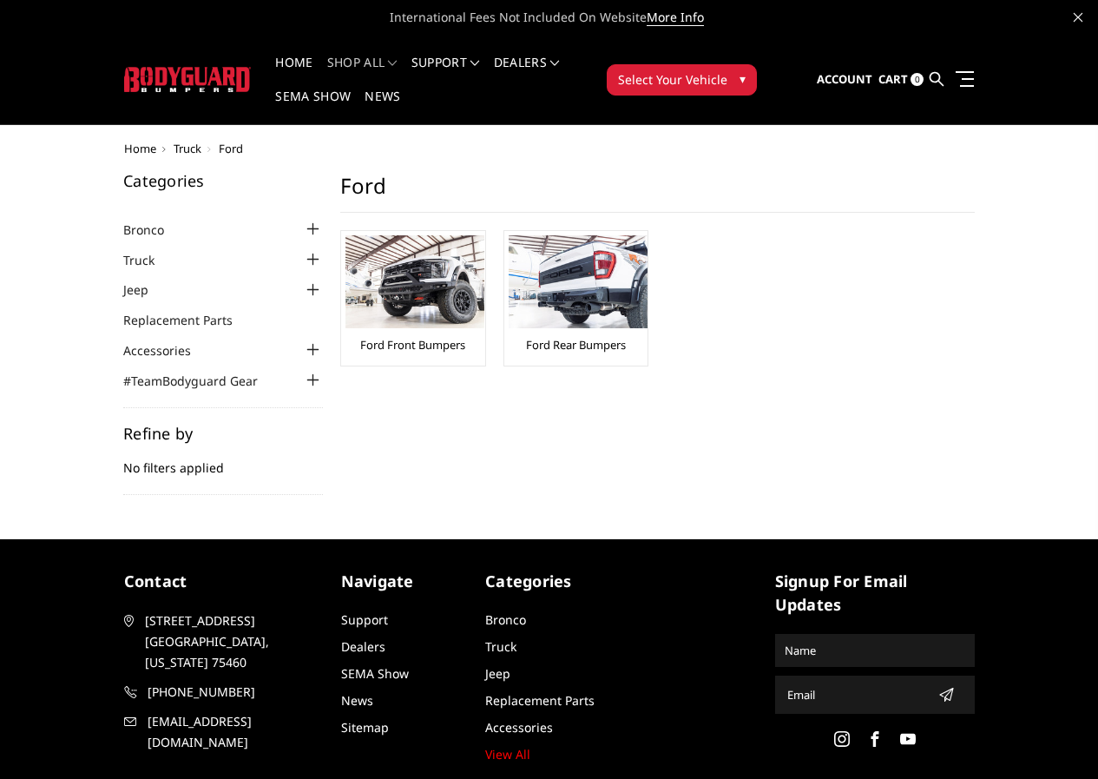 The height and width of the screenshot is (779, 1098). What do you see at coordinates (405, 581) in the screenshot?
I see `h5: Navigate` at bounding box center [405, 581].